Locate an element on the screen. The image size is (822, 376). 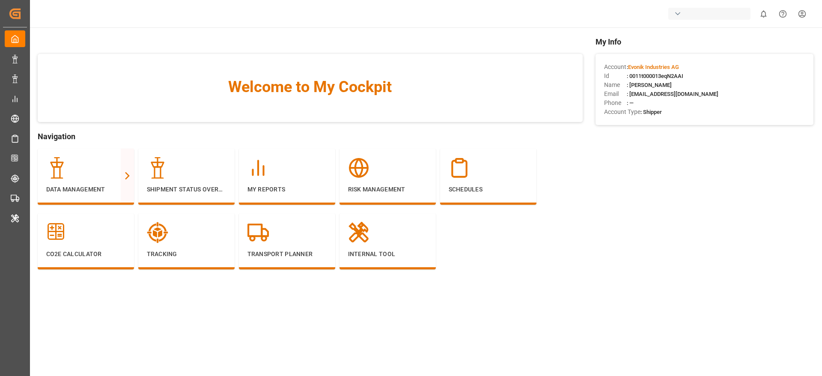
span: : Shipper is located at coordinates (651, 112).